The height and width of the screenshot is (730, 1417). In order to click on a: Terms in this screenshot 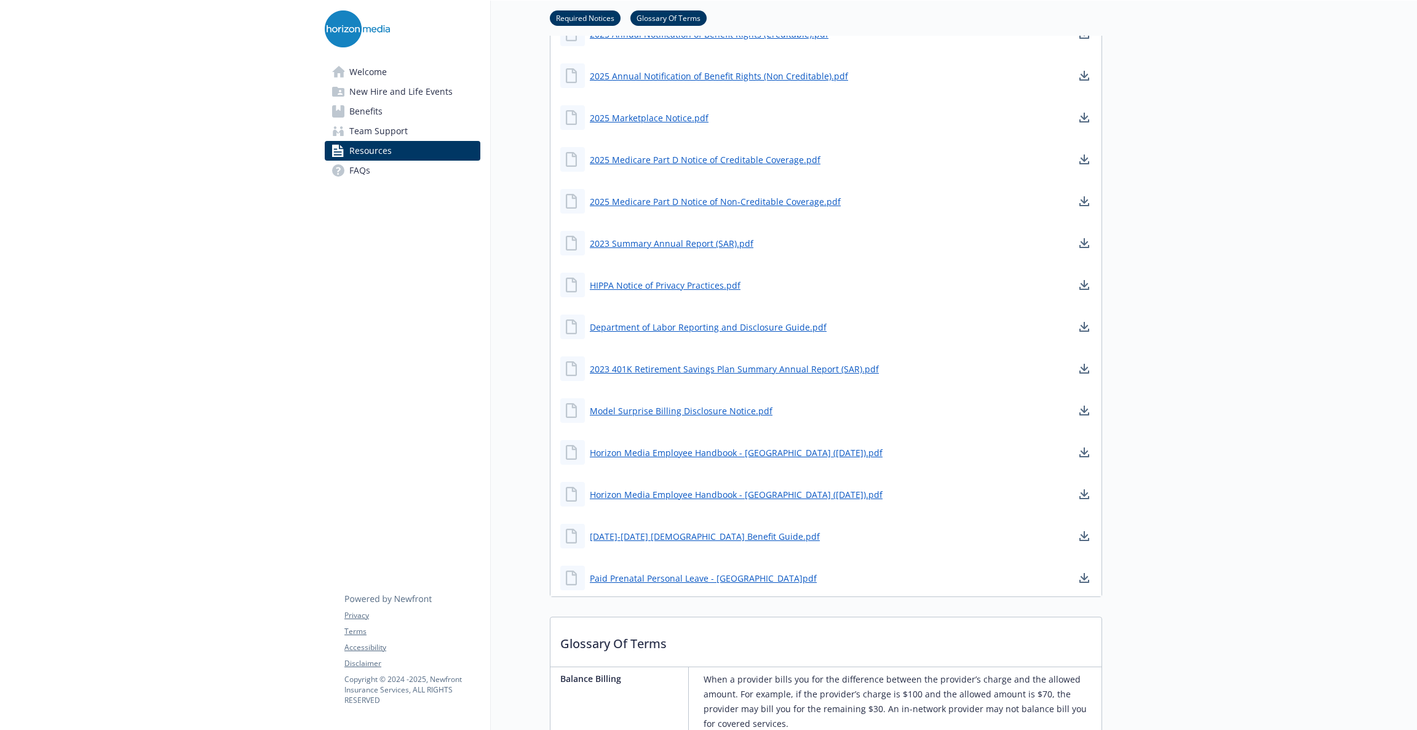, I will do `click(412, 631)`.